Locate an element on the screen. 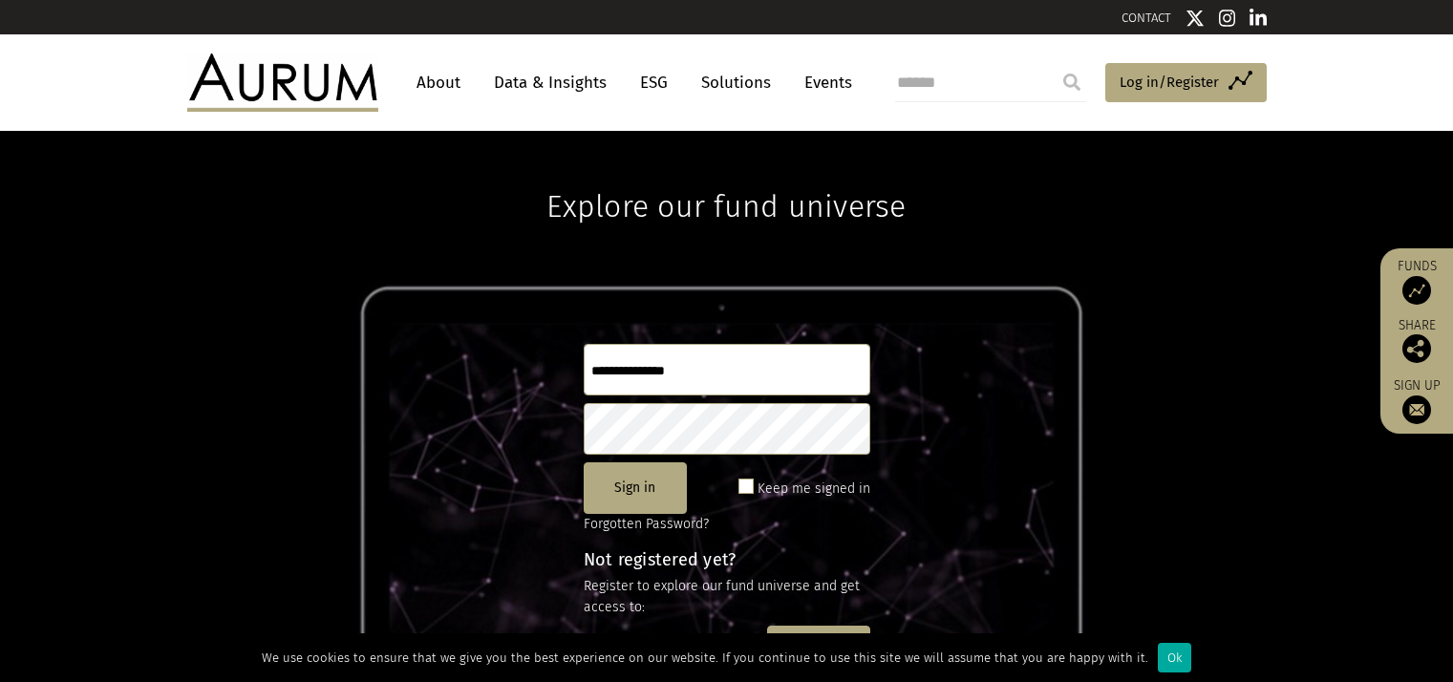  span: Log in/Register is located at coordinates (1169, 82).